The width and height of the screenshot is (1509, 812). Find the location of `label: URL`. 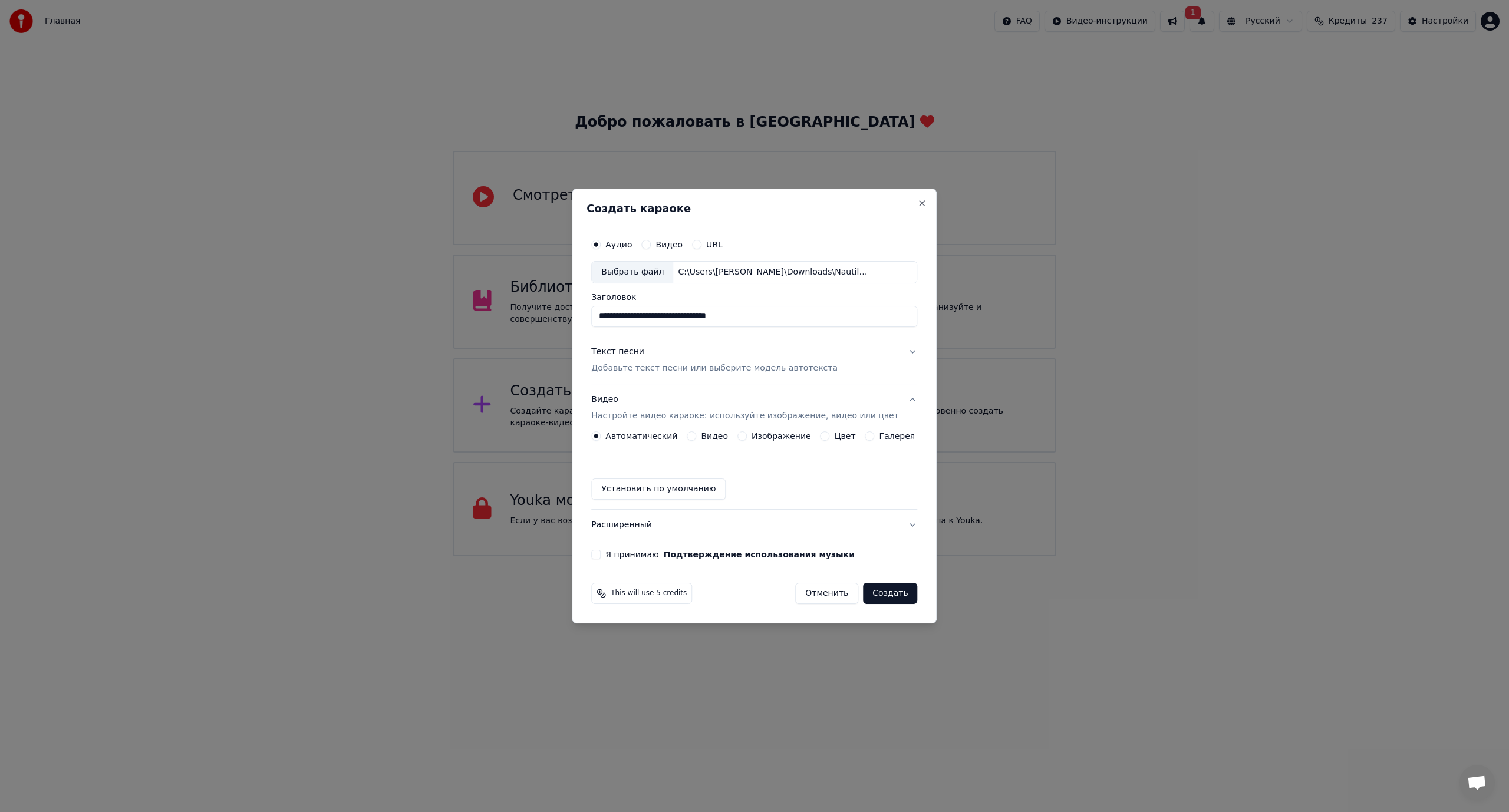

label: URL is located at coordinates (714, 245).